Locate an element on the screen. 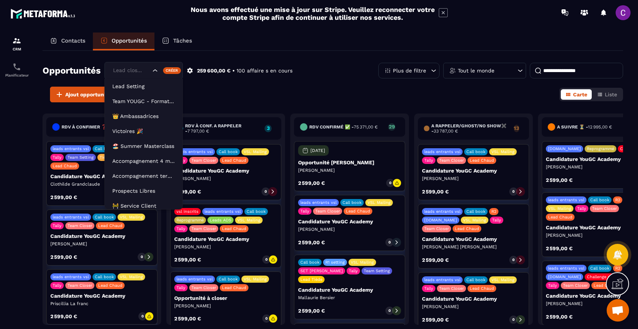 This screenshot has width=638, height=329. span: 7 797,00 € is located at coordinates (198, 131).